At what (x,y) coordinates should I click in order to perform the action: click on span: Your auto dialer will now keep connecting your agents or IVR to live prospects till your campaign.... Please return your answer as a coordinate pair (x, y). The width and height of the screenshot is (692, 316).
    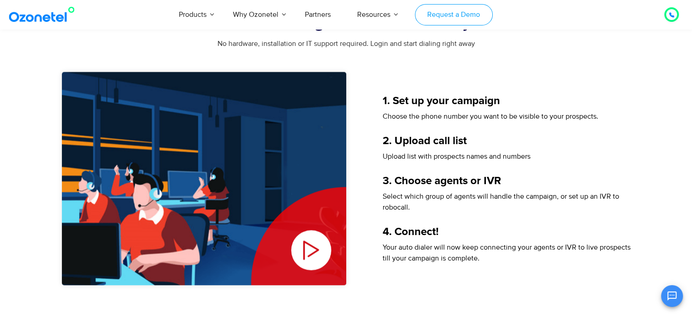
    Looking at the image, I should click on (506, 253).